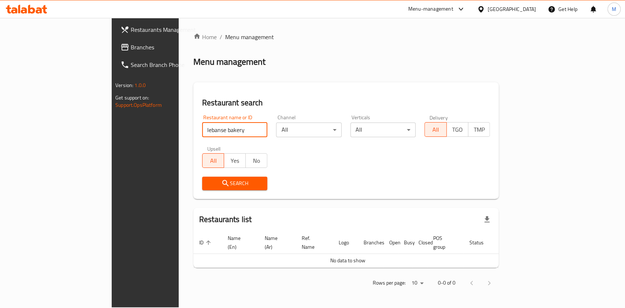  I want to click on h2: Restaurant search, so click(346, 103).